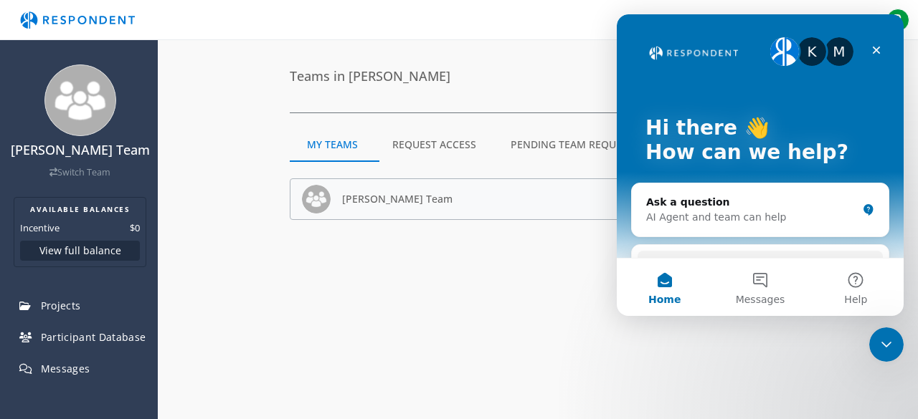  Describe the element at coordinates (80, 209) in the screenshot. I see `h2: AVAILABLE BALANCES` at that location.